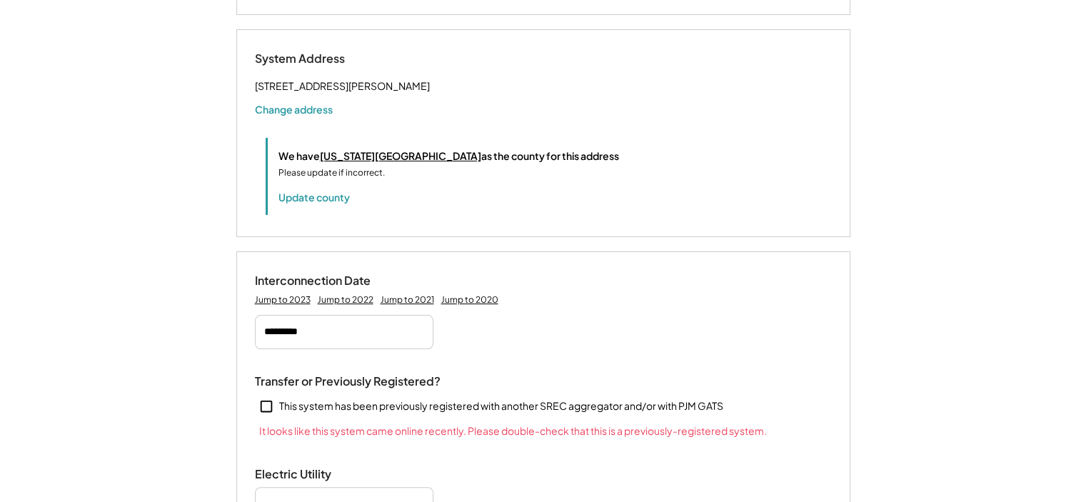 The height and width of the screenshot is (502, 1086). Describe the element at coordinates (501, 406) in the screenshot. I see `div: This system has been previously registered with another SREC aggregator and/or with PJM GATS` at that location.